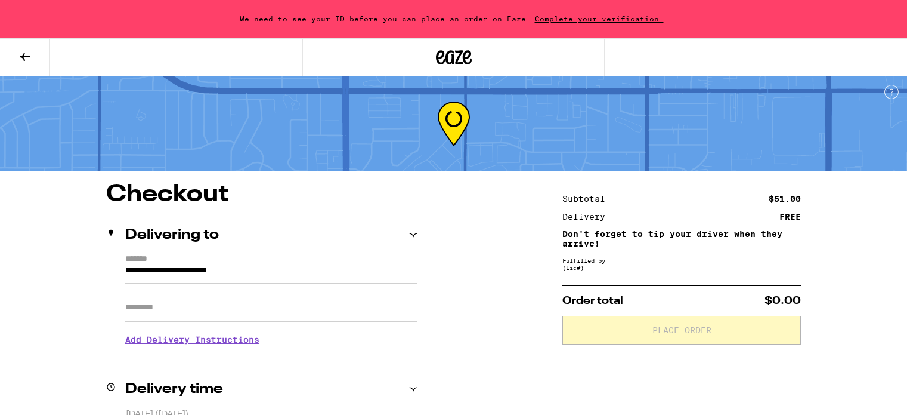  I want to click on p: Don't forget to tip your driver when they arrive!, so click(682, 239).